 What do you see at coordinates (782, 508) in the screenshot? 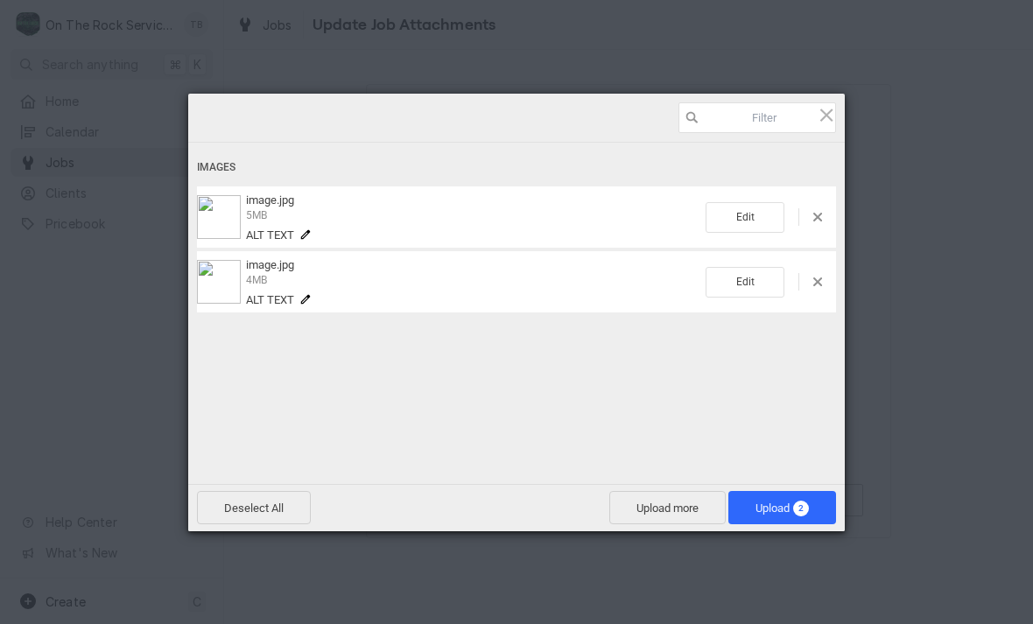
I see `span: Upload` at bounding box center [782, 508].